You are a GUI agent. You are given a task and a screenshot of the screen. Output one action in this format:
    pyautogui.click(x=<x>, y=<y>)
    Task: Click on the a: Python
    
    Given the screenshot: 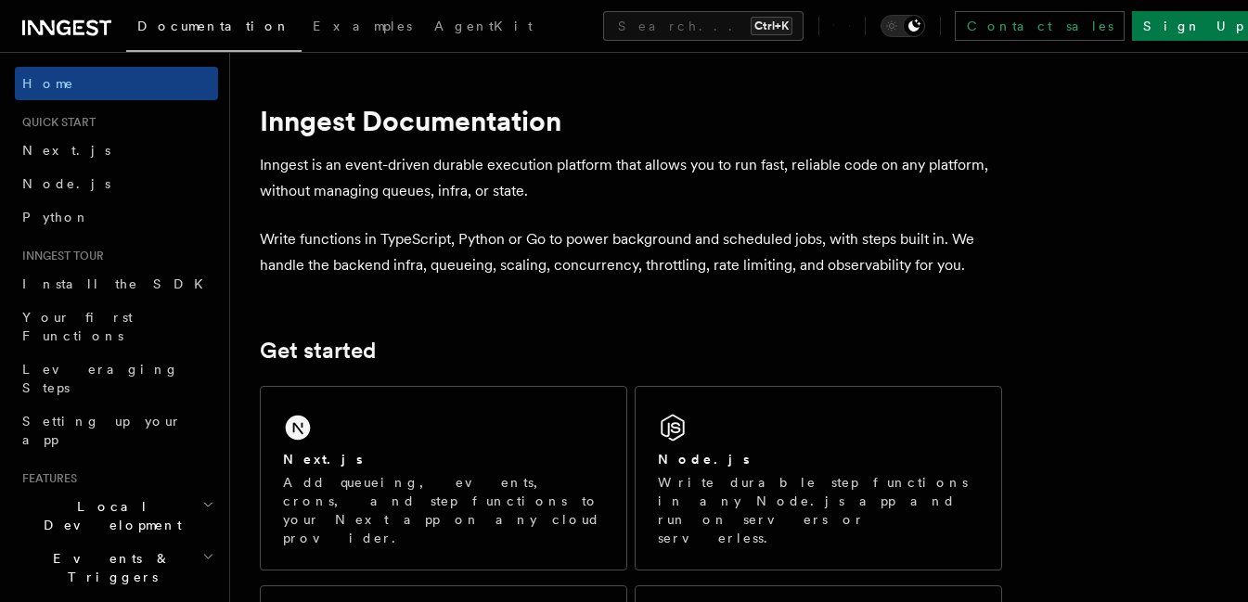 What is the action you would take?
    pyautogui.click(x=116, y=217)
    